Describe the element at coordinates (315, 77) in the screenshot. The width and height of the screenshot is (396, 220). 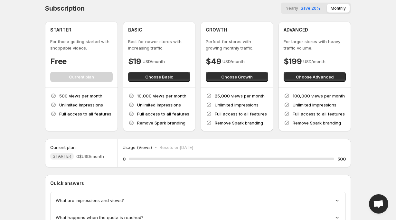
I see `span: Choose Advanced` at that location.